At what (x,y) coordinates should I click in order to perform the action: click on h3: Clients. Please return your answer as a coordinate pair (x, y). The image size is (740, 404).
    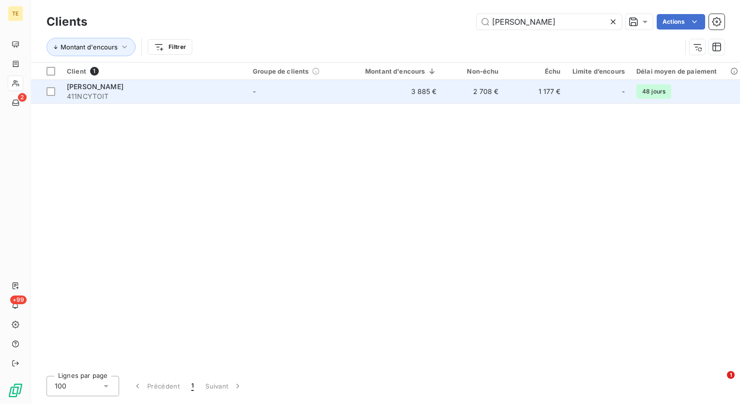
    Looking at the image, I should click on (67, 22).